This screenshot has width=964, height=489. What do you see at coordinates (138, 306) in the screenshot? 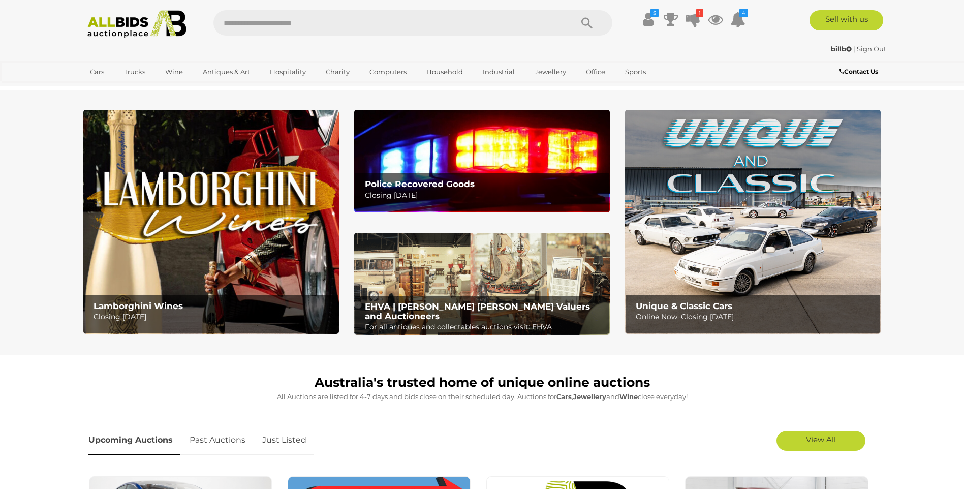
I see `b: Lamborghini Wines` at bounding box center [138, 306].